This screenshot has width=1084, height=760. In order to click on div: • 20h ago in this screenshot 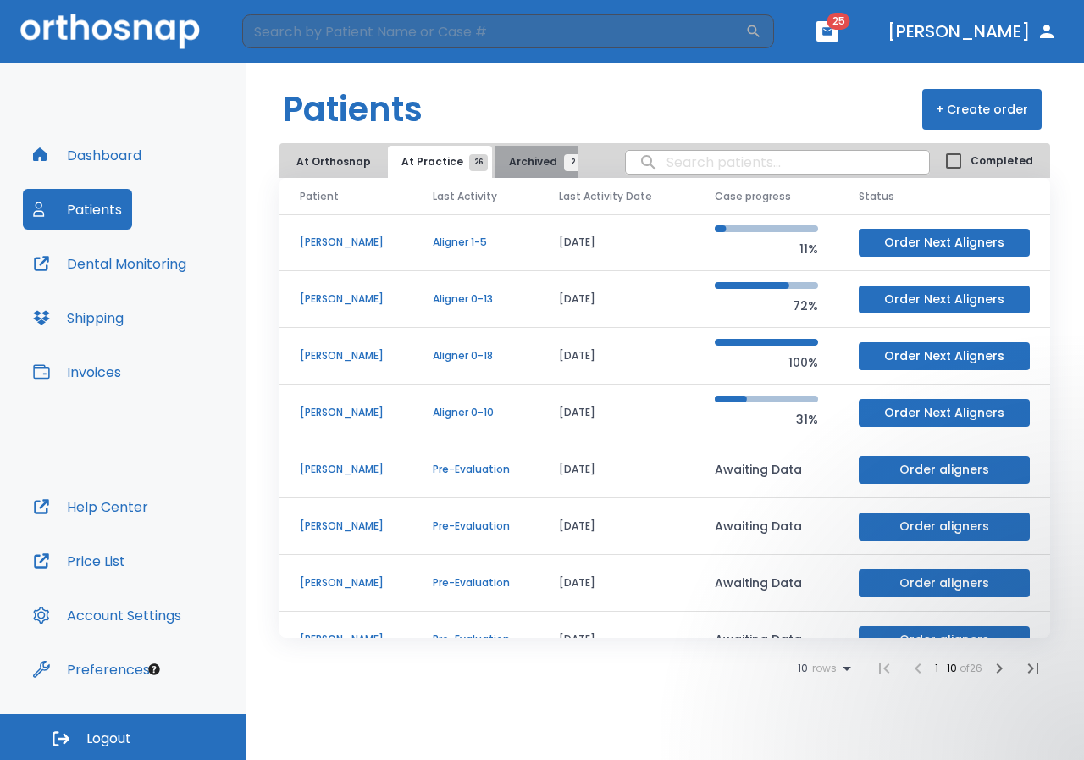, I will do `click(189, 85)`.